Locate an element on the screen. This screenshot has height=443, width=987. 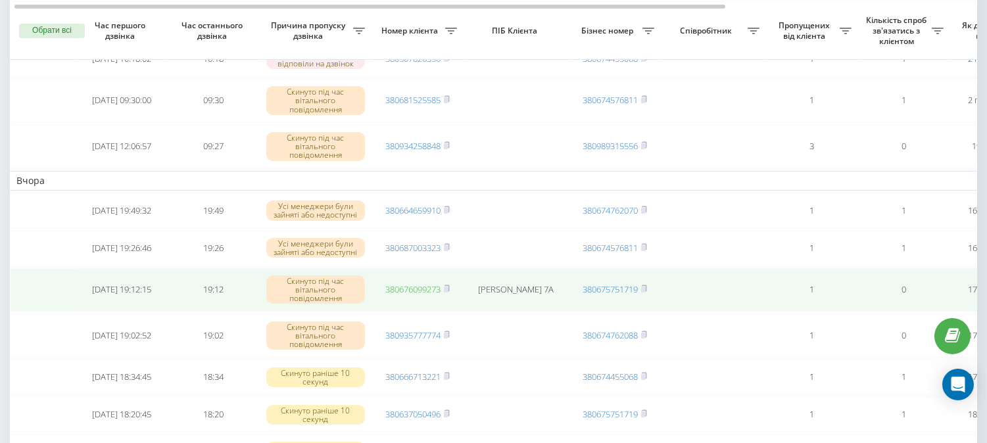
a: 380674762070 is located at coordinates (610, 210).